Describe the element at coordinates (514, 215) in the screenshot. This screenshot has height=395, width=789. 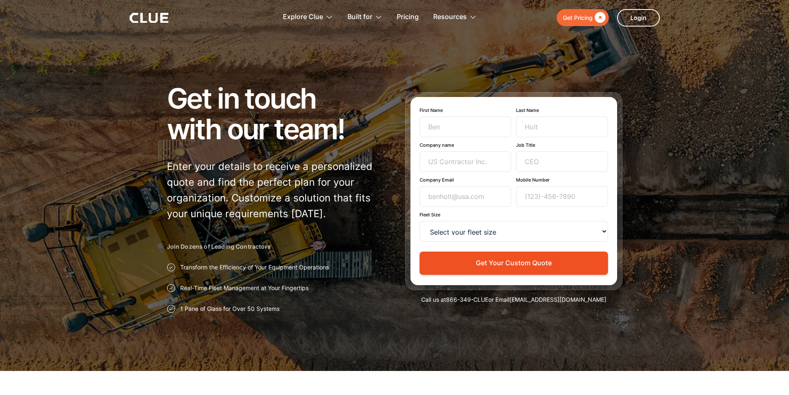
I see `label: Fleet Size` at that location.